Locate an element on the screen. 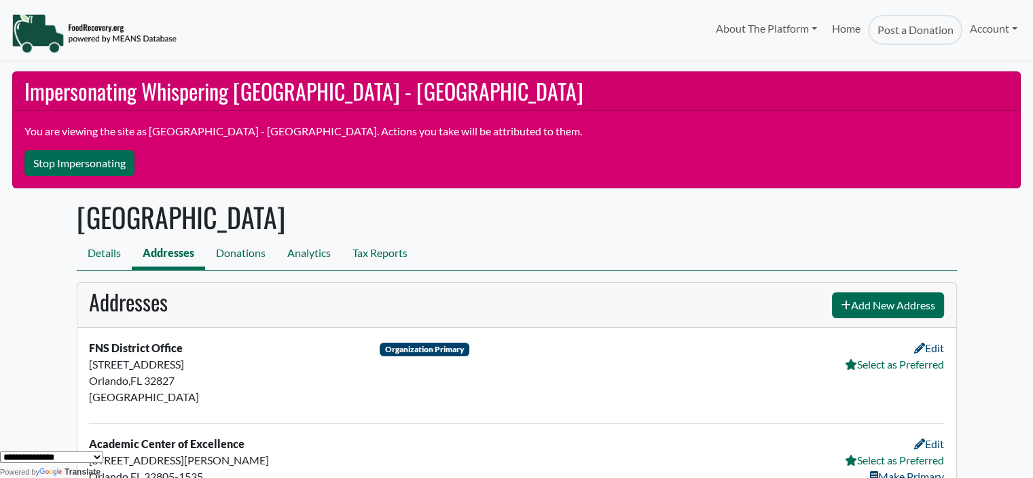 The image size is (1033, 478). span: Orlando is located at coordinates (109, 380).